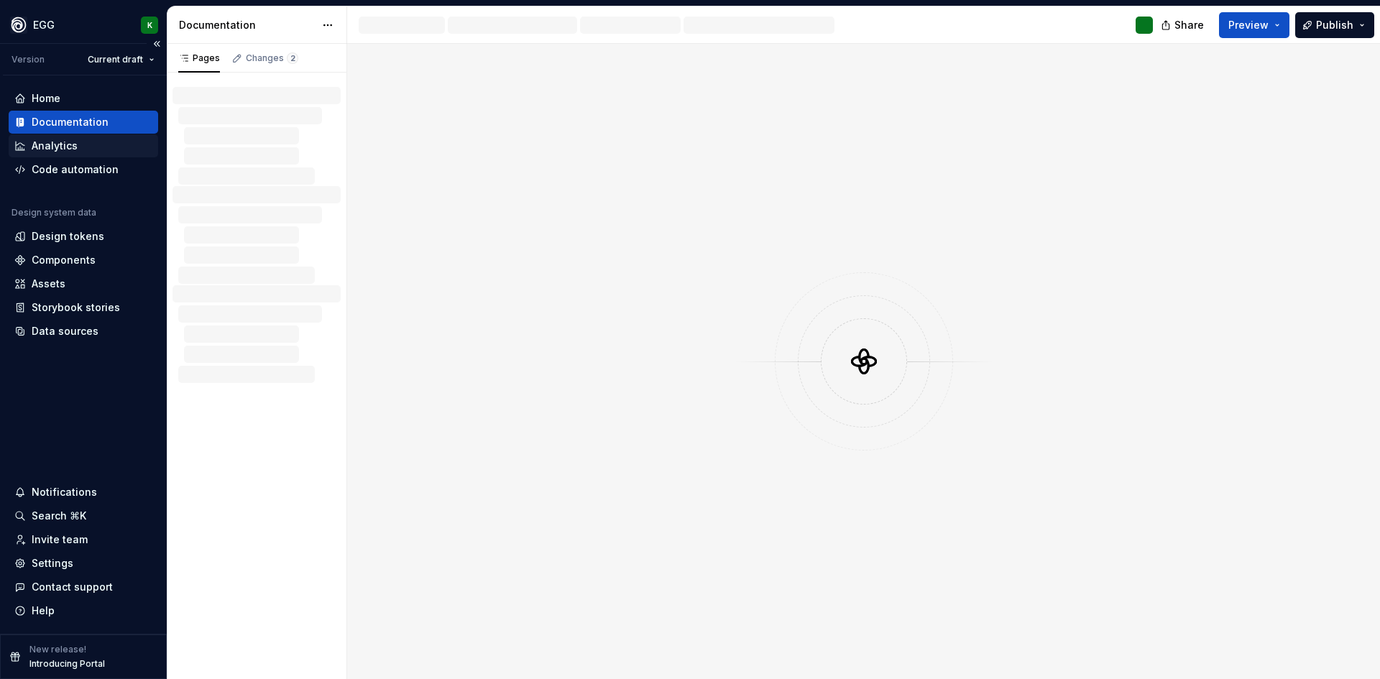 The width and height of the screenshot is (1380, 679). I want to click on button: Notifications, so click(83, 493).